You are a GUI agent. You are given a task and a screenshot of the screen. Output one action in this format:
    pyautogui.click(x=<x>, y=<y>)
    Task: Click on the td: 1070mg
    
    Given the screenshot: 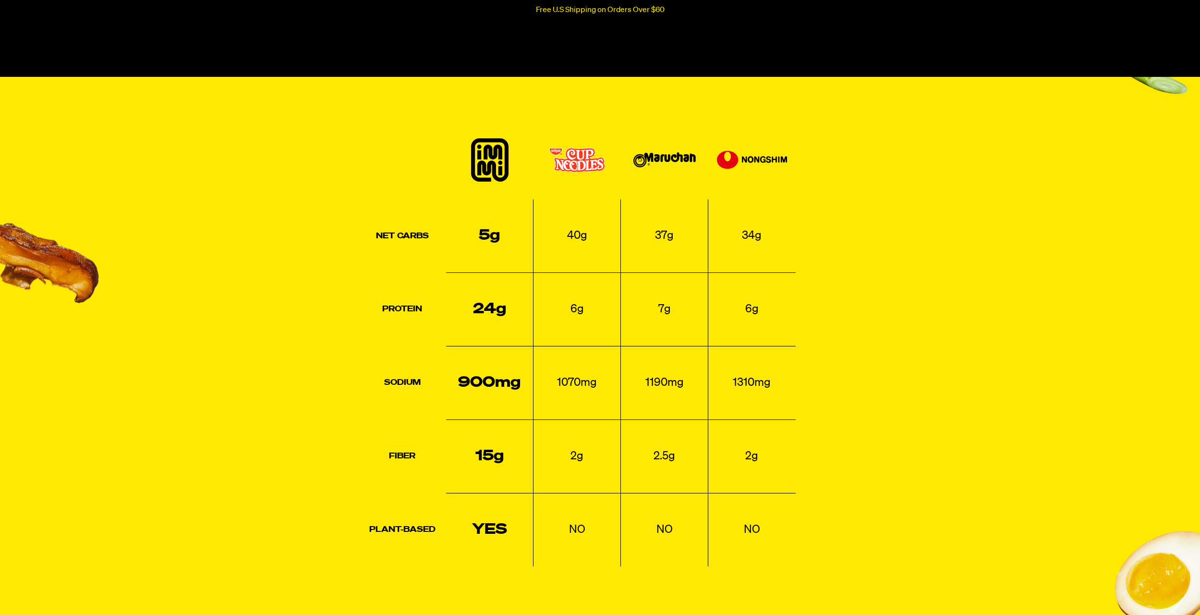 What is the action you would take?
    pyautogui.click(x=577, y=383)
    